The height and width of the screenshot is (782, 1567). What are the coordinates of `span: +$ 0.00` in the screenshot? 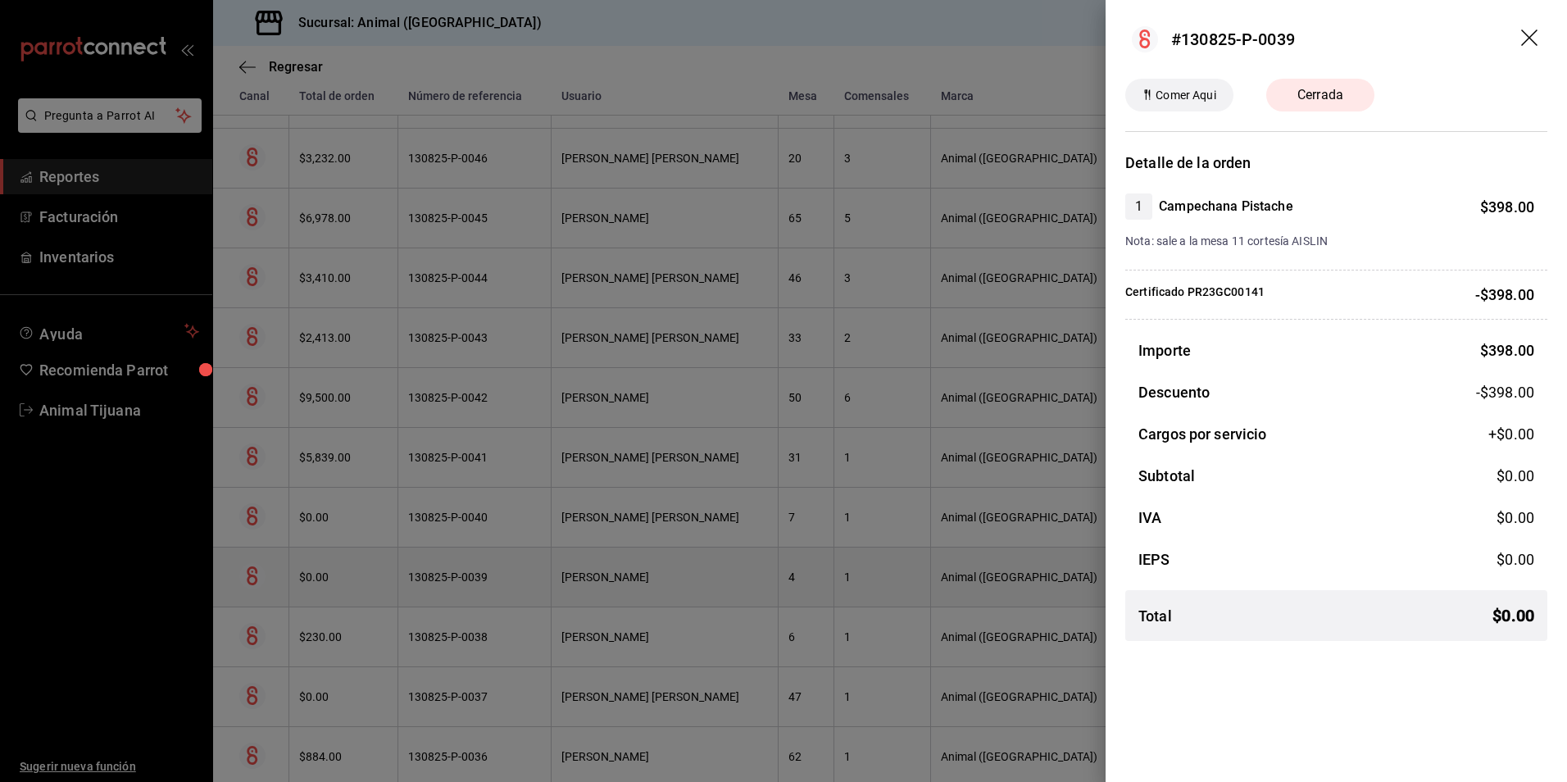 It's located at (1511, 434).